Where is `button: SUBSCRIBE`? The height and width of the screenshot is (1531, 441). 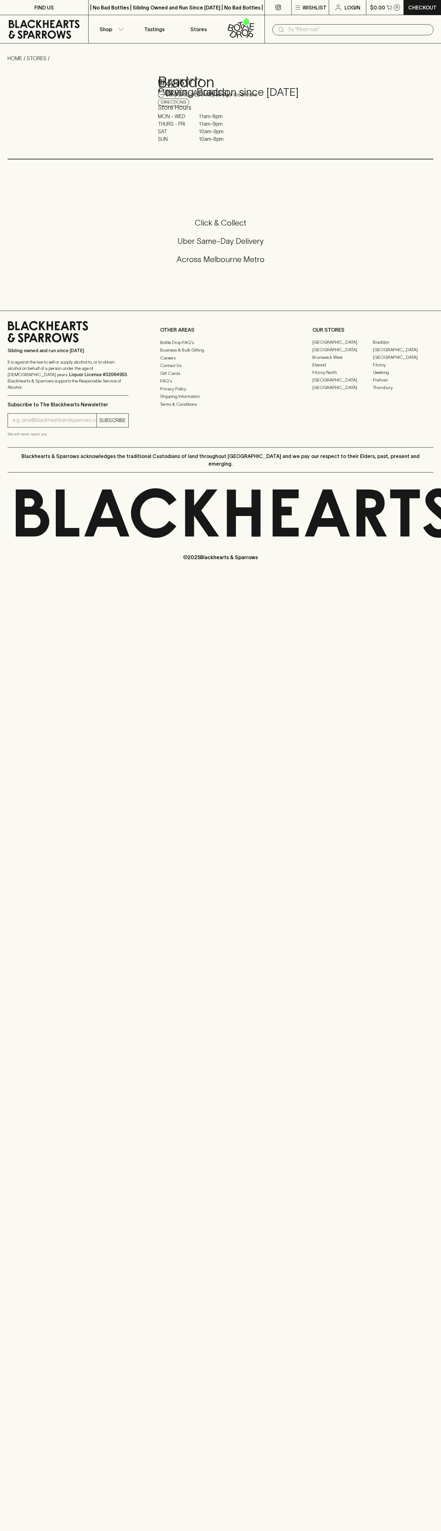 button: SUBSCRIBE is located at coordinates (112, 420).